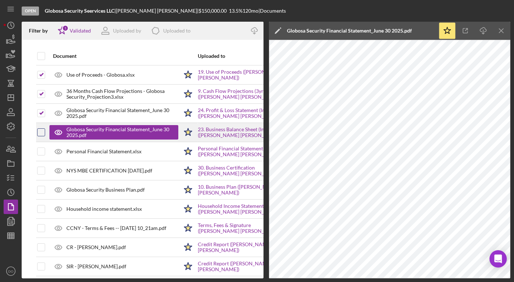  Describe the element at coordinates (41, 31) in the screenshot. I see `div: Filter by` at that location.